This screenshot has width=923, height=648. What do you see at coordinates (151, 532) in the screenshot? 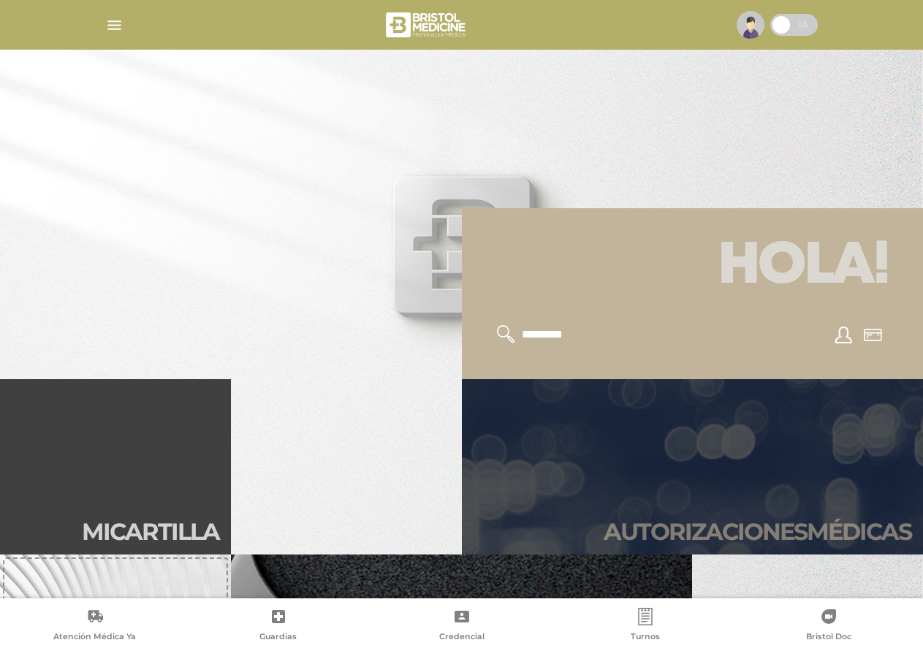
I see `h2: Mi car tilla` at bounding box center [151, 532].